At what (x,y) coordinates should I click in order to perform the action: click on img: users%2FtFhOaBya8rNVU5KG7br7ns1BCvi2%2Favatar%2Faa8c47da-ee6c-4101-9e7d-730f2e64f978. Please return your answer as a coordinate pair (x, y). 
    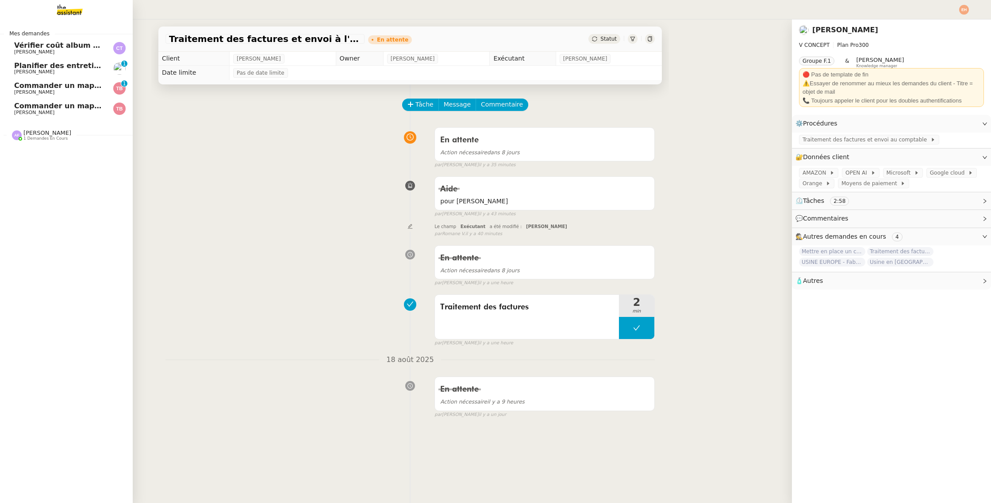
    Looking at the image, I should click on (119, 69).